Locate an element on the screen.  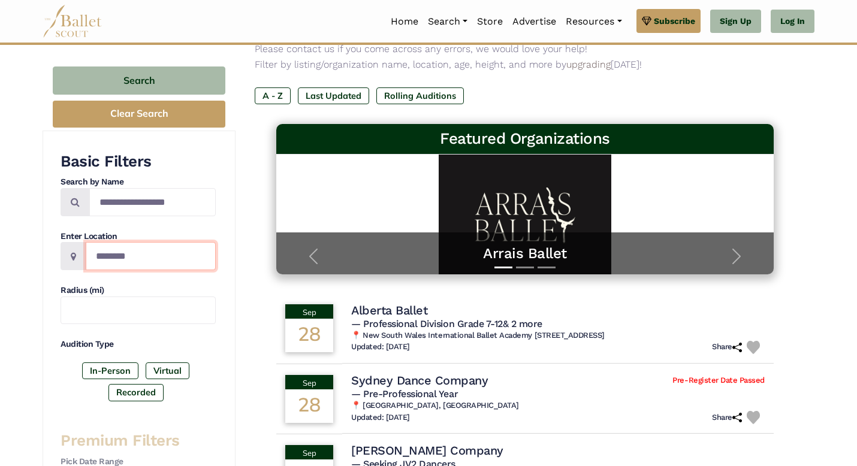
h3: Basic Filters is located at coordinates (138, 162).